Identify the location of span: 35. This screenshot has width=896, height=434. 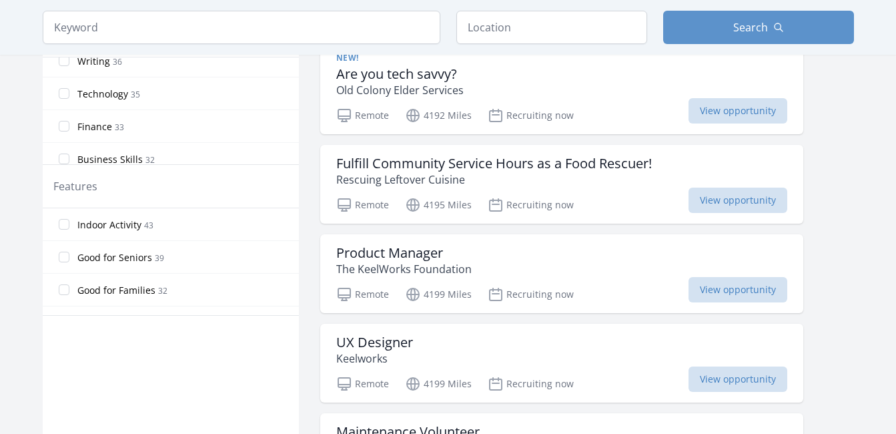
(135, 94).